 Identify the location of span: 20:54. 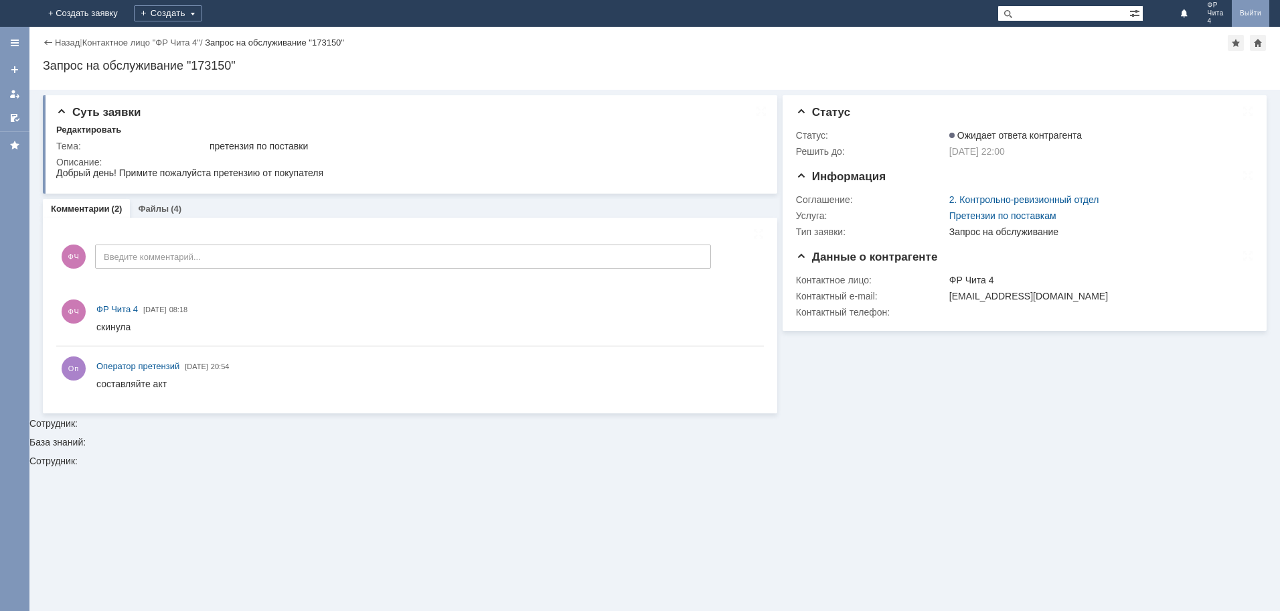
(220, 366).